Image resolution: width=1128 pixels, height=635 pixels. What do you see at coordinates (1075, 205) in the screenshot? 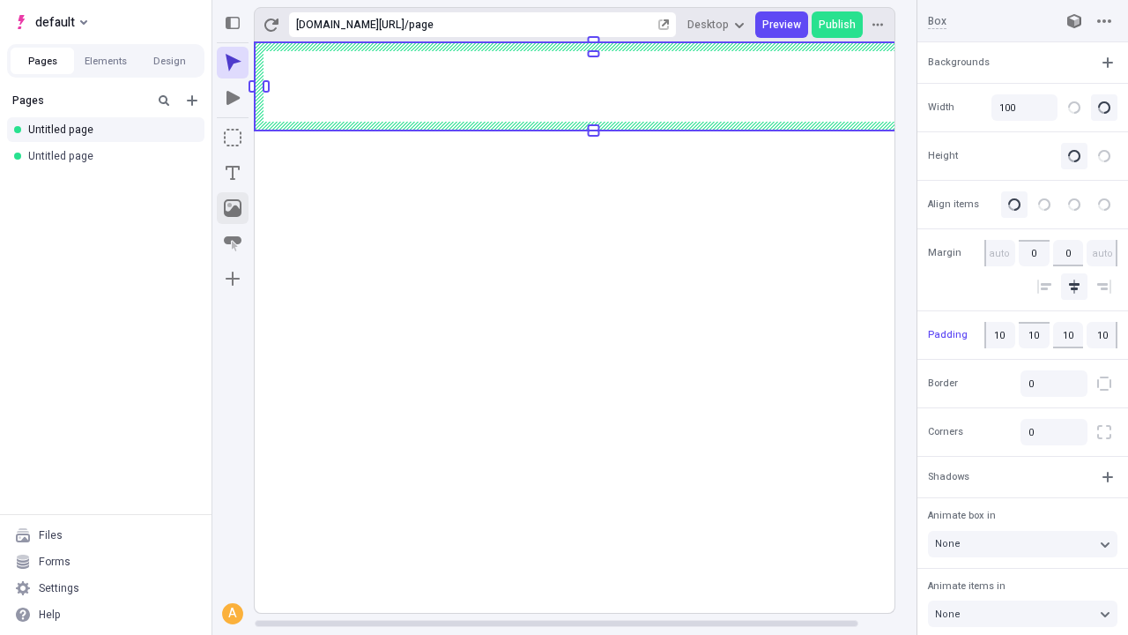
I see `button: Bottom` at bounding box center [1075, 205].